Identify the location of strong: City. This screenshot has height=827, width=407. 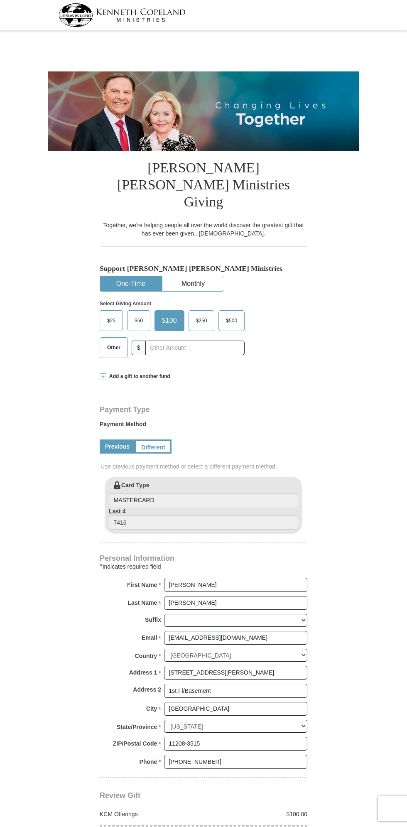
(152, 709).